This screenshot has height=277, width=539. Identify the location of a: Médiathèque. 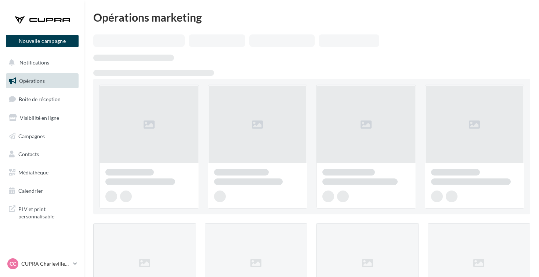
(42, 173).